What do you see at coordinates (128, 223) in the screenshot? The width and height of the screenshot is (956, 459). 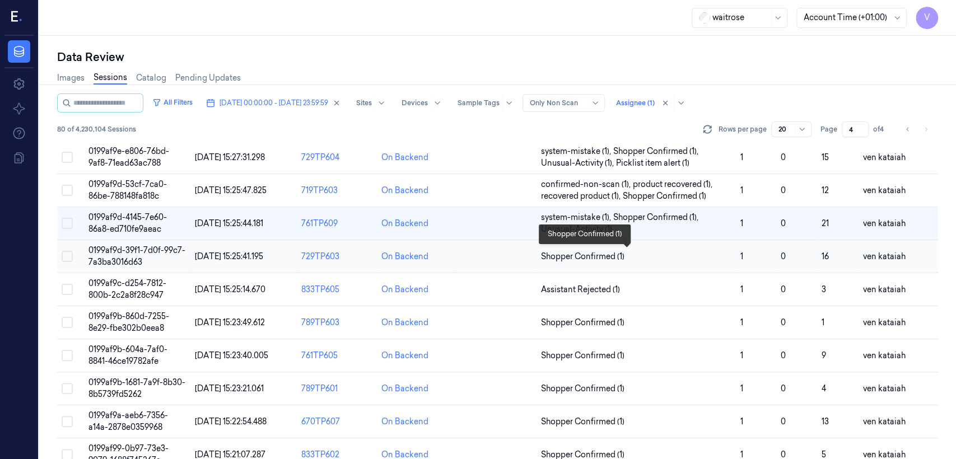 I see `span: 0199af9d-4145-7e60-86a8-ed710fe9aeac` at bounding box center [128, 223].